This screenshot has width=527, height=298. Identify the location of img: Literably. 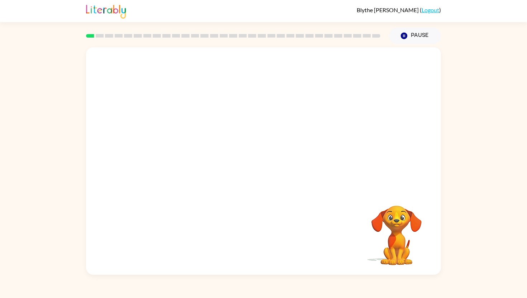
(106, 11).